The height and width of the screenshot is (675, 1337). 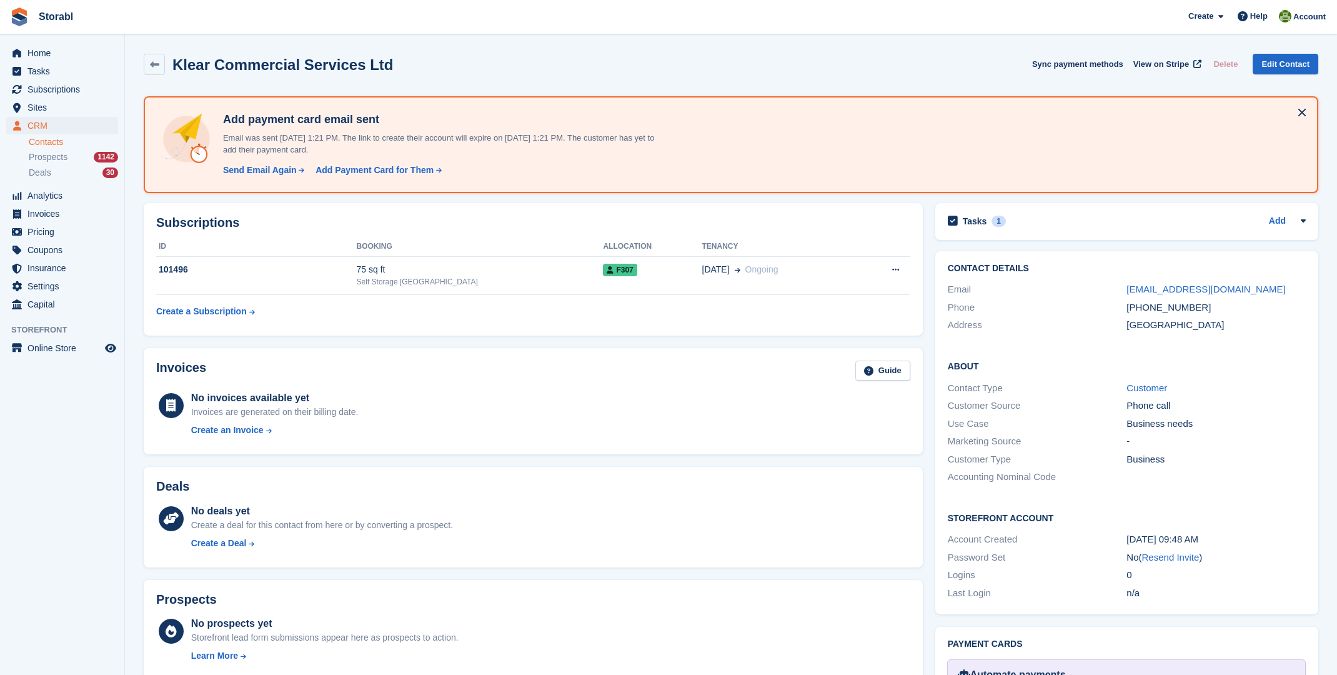 I want to click on a: Resend Invite, so click(x=1171, y=557).